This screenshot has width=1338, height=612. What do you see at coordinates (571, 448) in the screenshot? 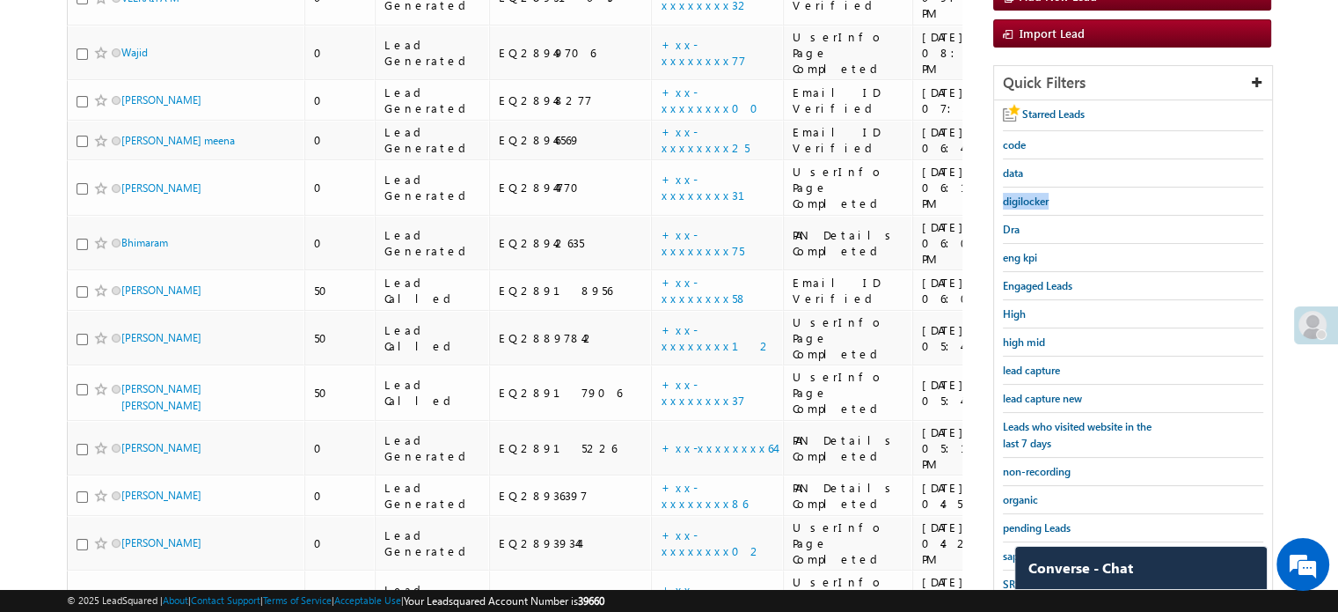
I see `div: EQ28915226` at bounding box center [571, 448].